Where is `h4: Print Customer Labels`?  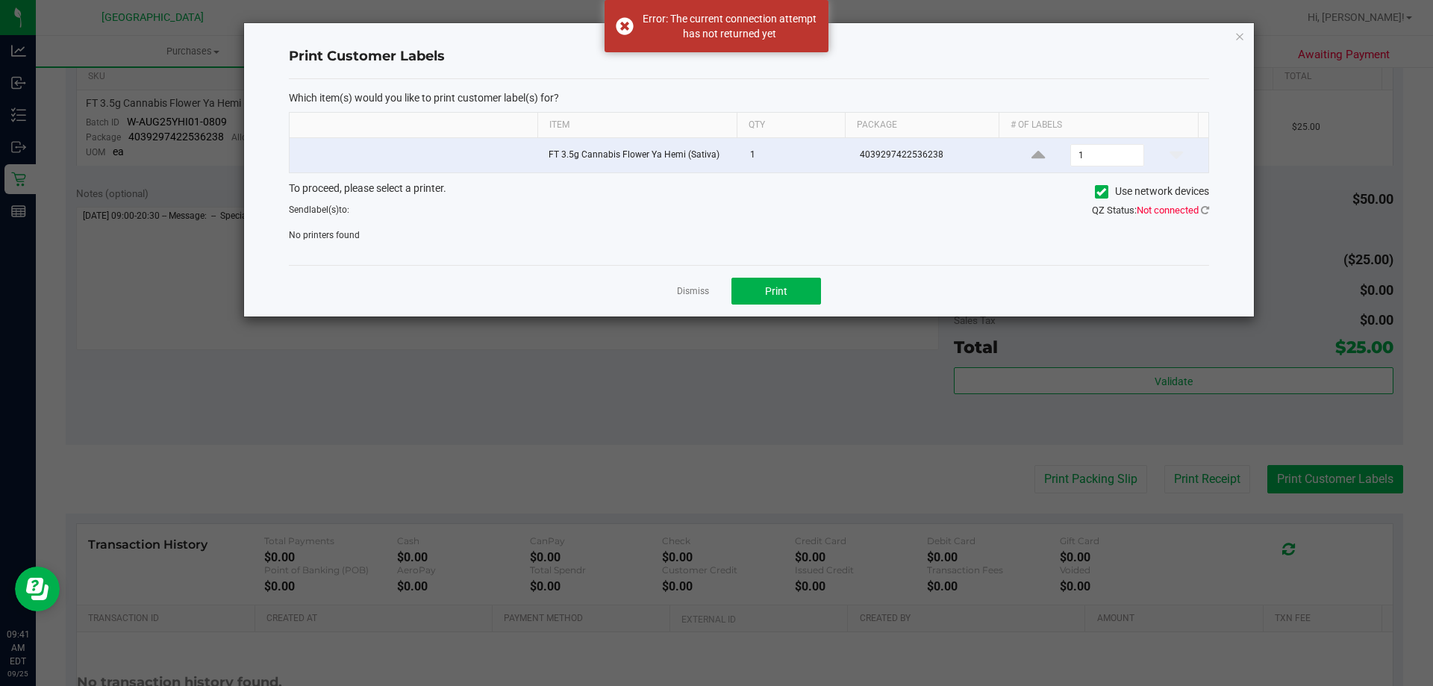 h4: Print Customer Labels is located at coordinates (749, 57).